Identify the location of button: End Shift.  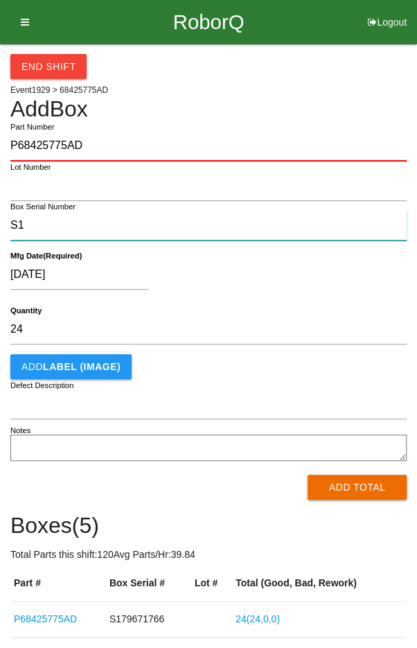
(48, 67).